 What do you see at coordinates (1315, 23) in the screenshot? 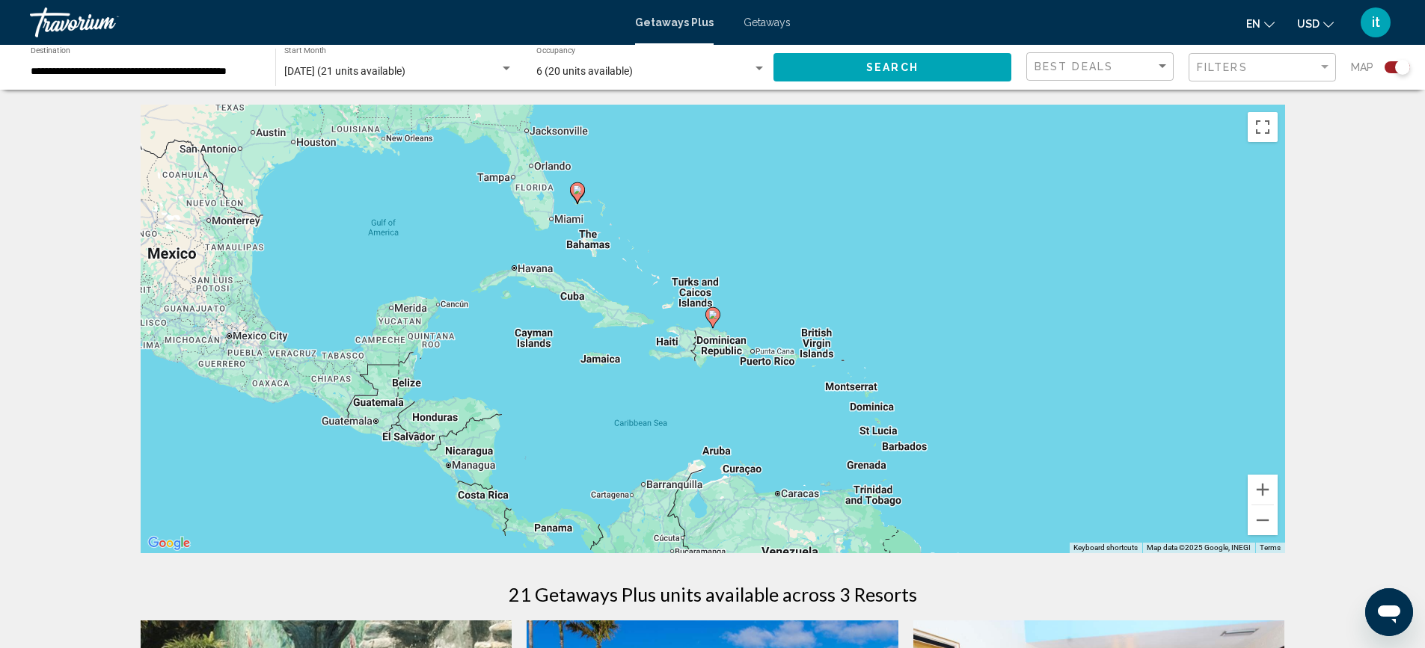
I see `button: Change currency` at bounding box center [1315, 23].